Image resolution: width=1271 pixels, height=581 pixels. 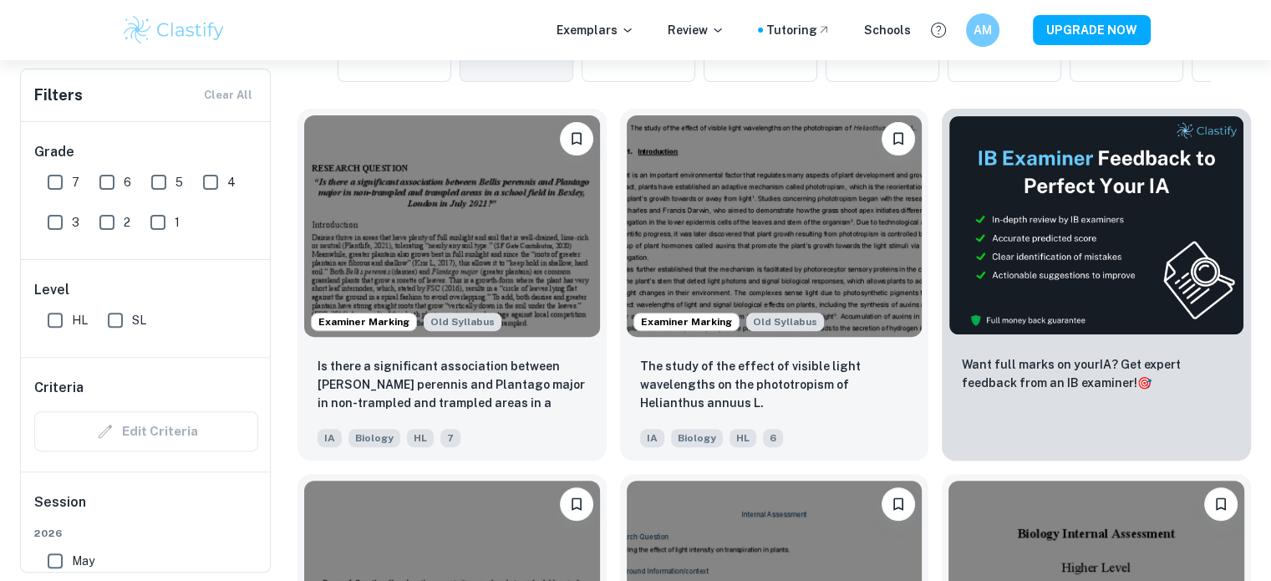 What do you see at coordinates (1091, 30) in the screenshot?
I see `button: UPGRADE NOW` at bounding box center [1091, 30].